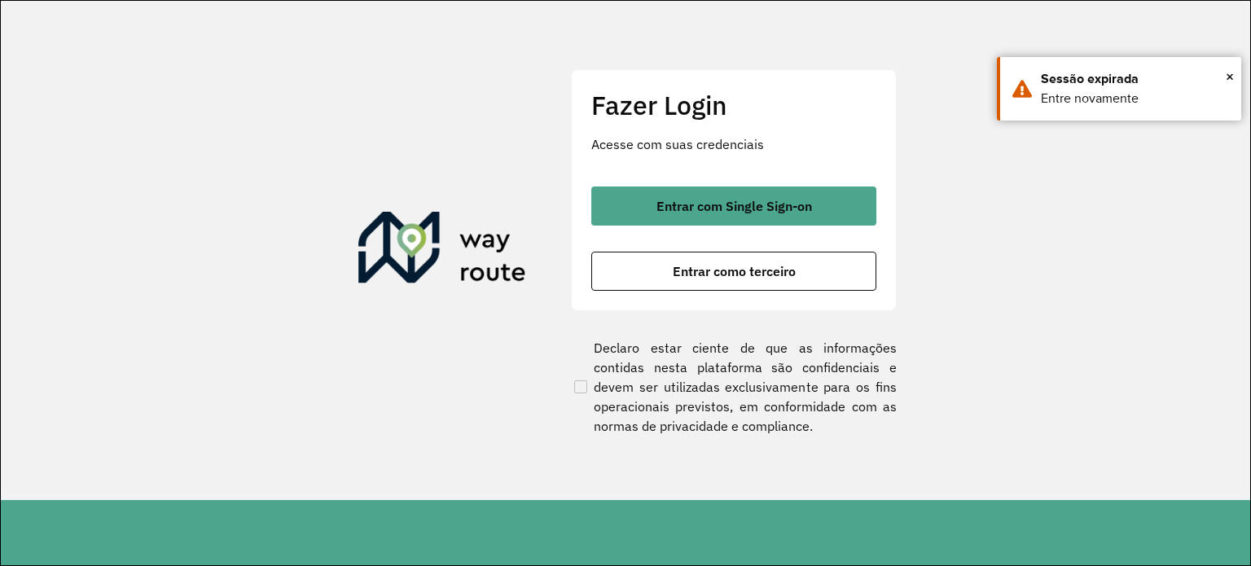  Describe the element at coordinates (1134, 99) in the screenshot. I see `div: Entre novamente` at that location.